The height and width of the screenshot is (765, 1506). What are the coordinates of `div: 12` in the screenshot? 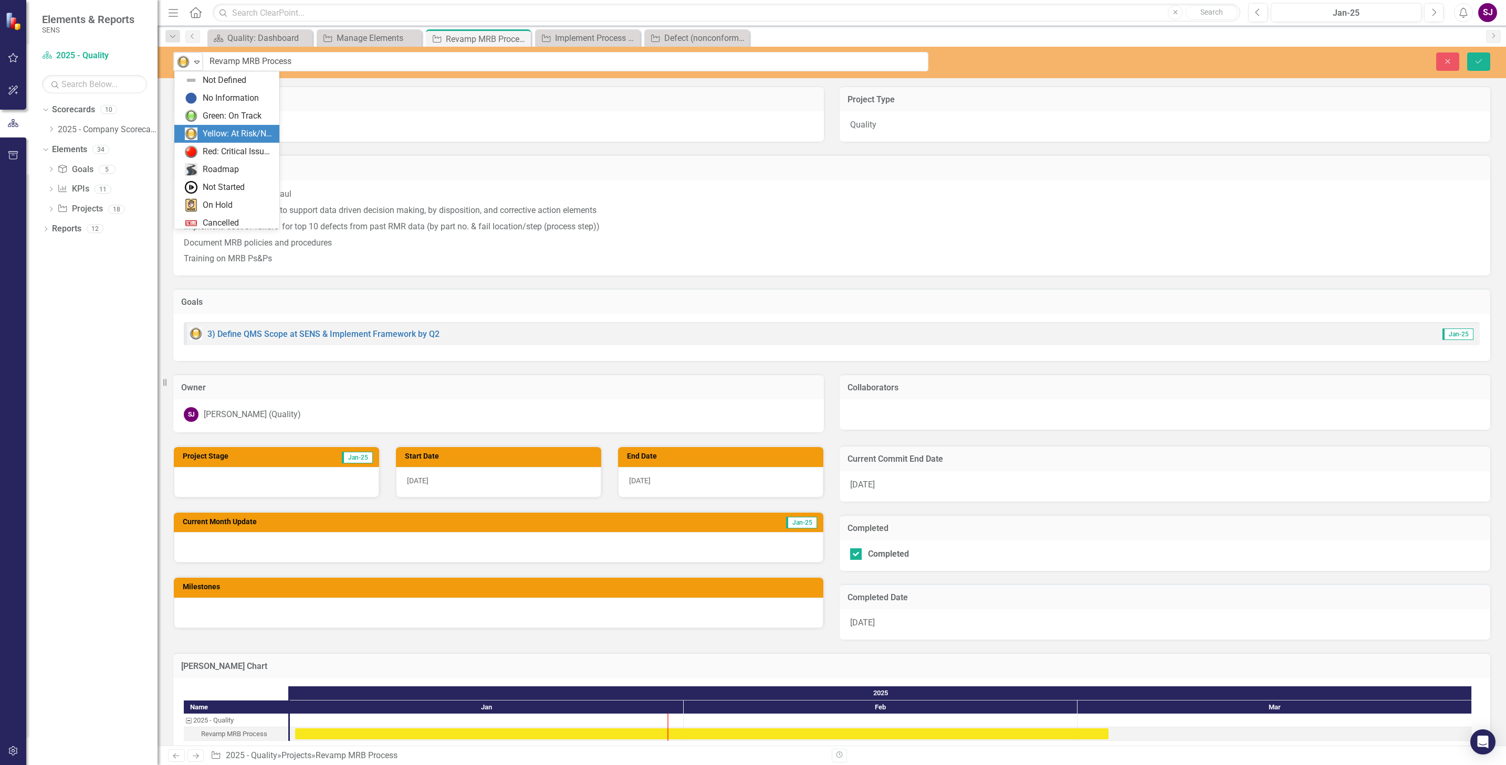 It's located at (95, 229).